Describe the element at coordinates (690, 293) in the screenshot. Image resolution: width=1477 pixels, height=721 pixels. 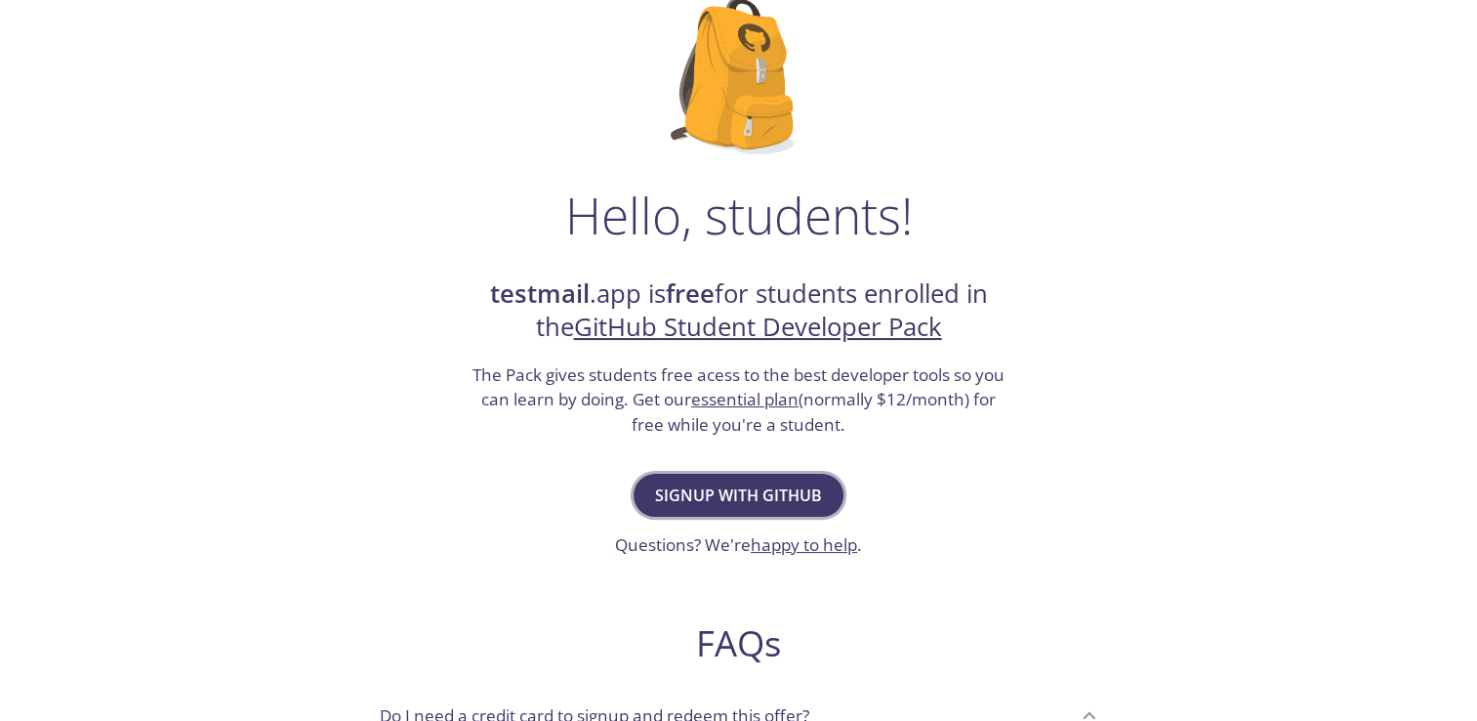
I see `strong: free` at that location.